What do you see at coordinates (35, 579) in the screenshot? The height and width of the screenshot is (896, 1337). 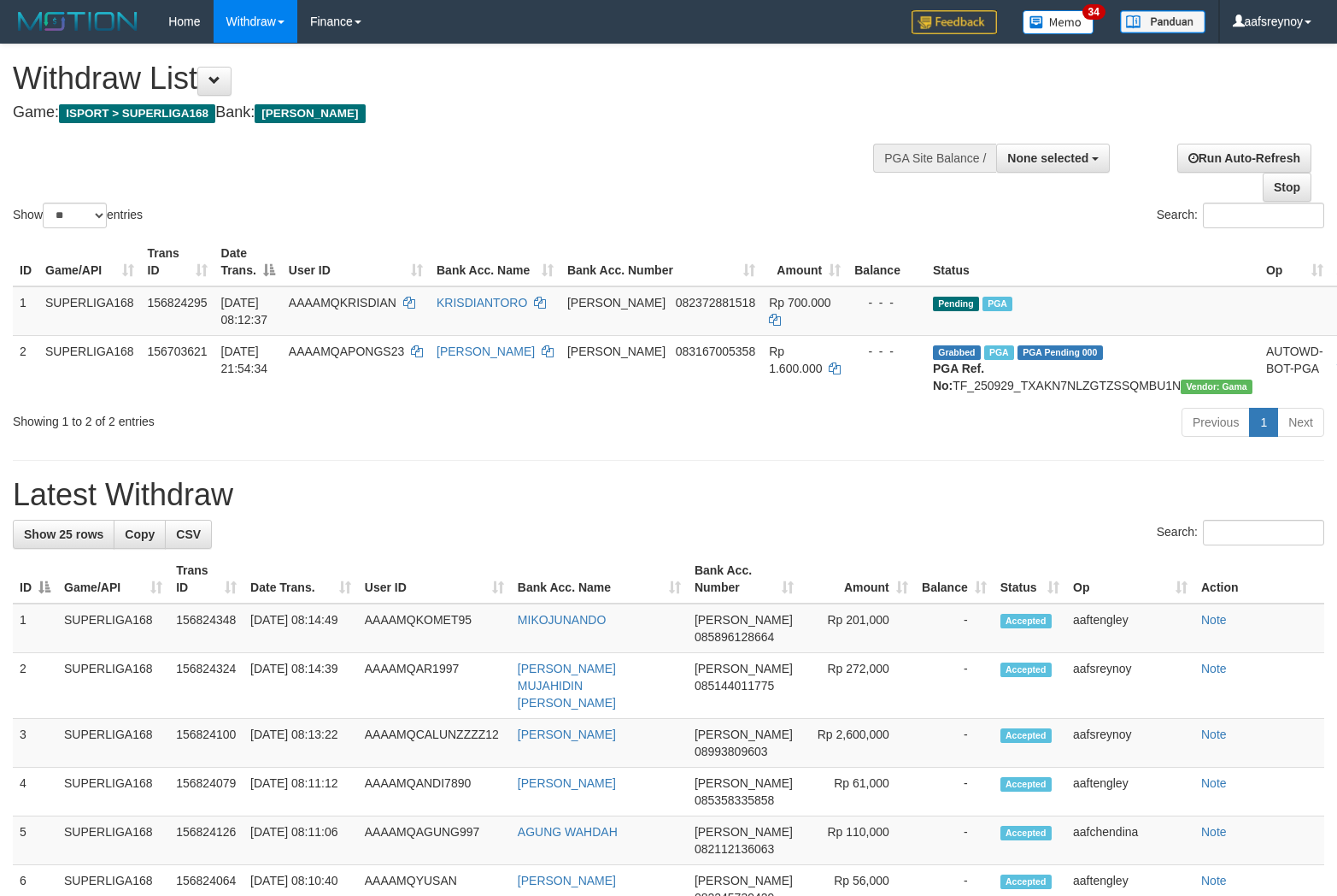 I see `th: ID: activate to sort column descending` at bounding box center [35, 579].